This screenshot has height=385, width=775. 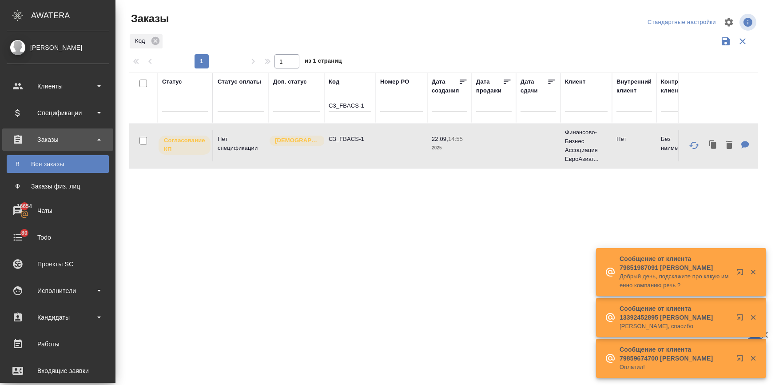 I want to click on div: Спецификации, so click(x=58, y=113).